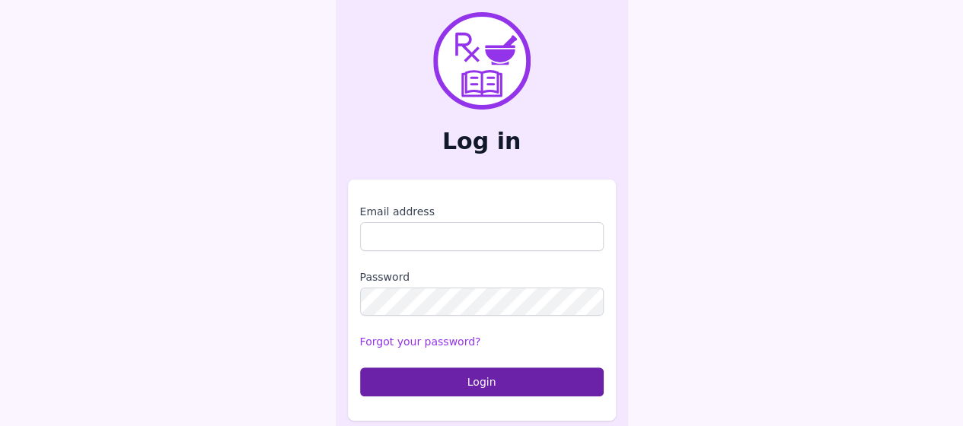  What do you see at coordinates (420, 342) in the screenshot?
I see `a: Forgot your password?` at bounding box center [420, 342].